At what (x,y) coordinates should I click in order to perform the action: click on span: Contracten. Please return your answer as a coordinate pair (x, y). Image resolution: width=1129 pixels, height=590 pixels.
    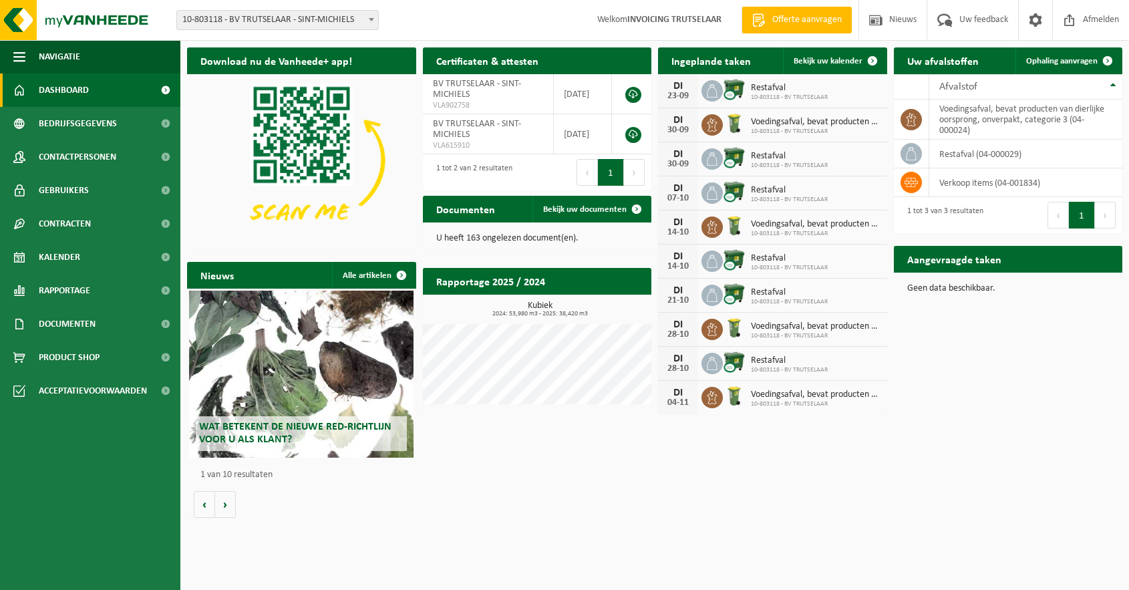
    Looking at the image, I should click on (65, 224).